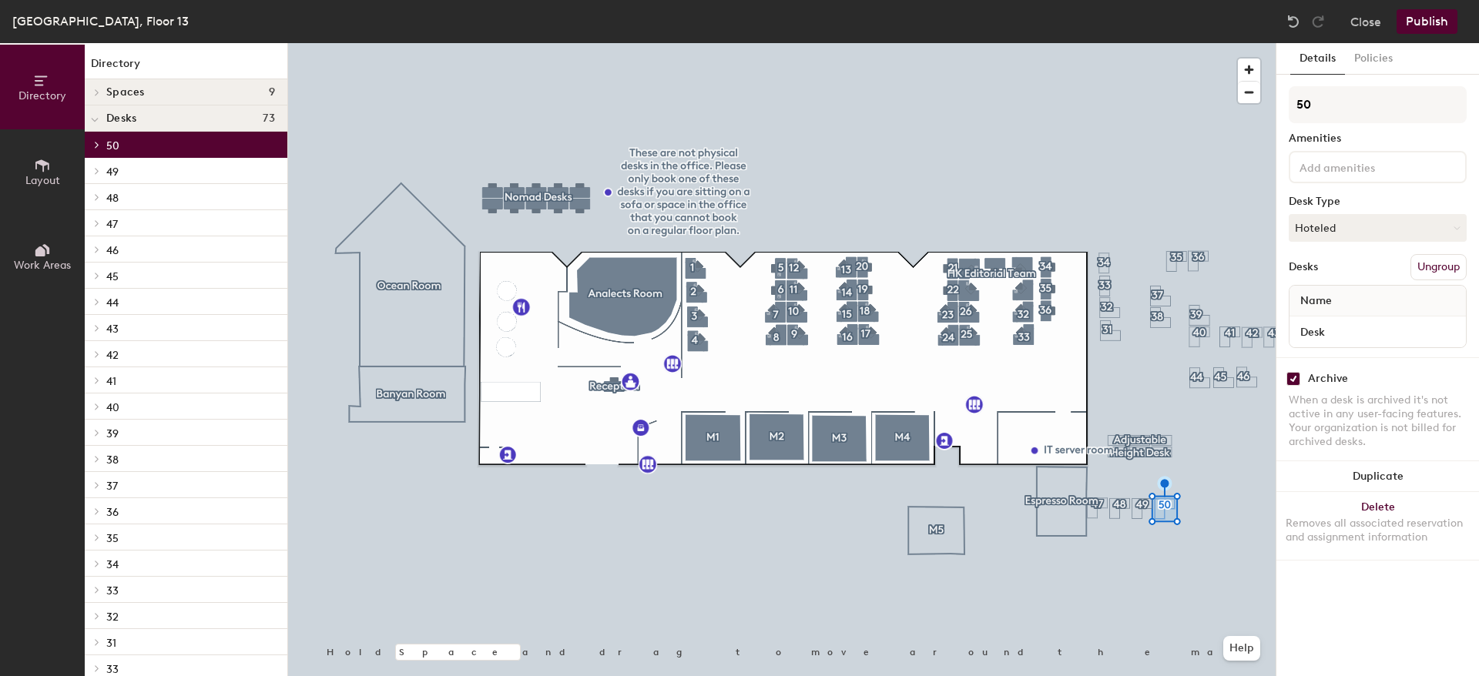  What do you see at coordinates (112, 539) in the screenshot?
I see `span: 35` at bounding box center [112, 539].